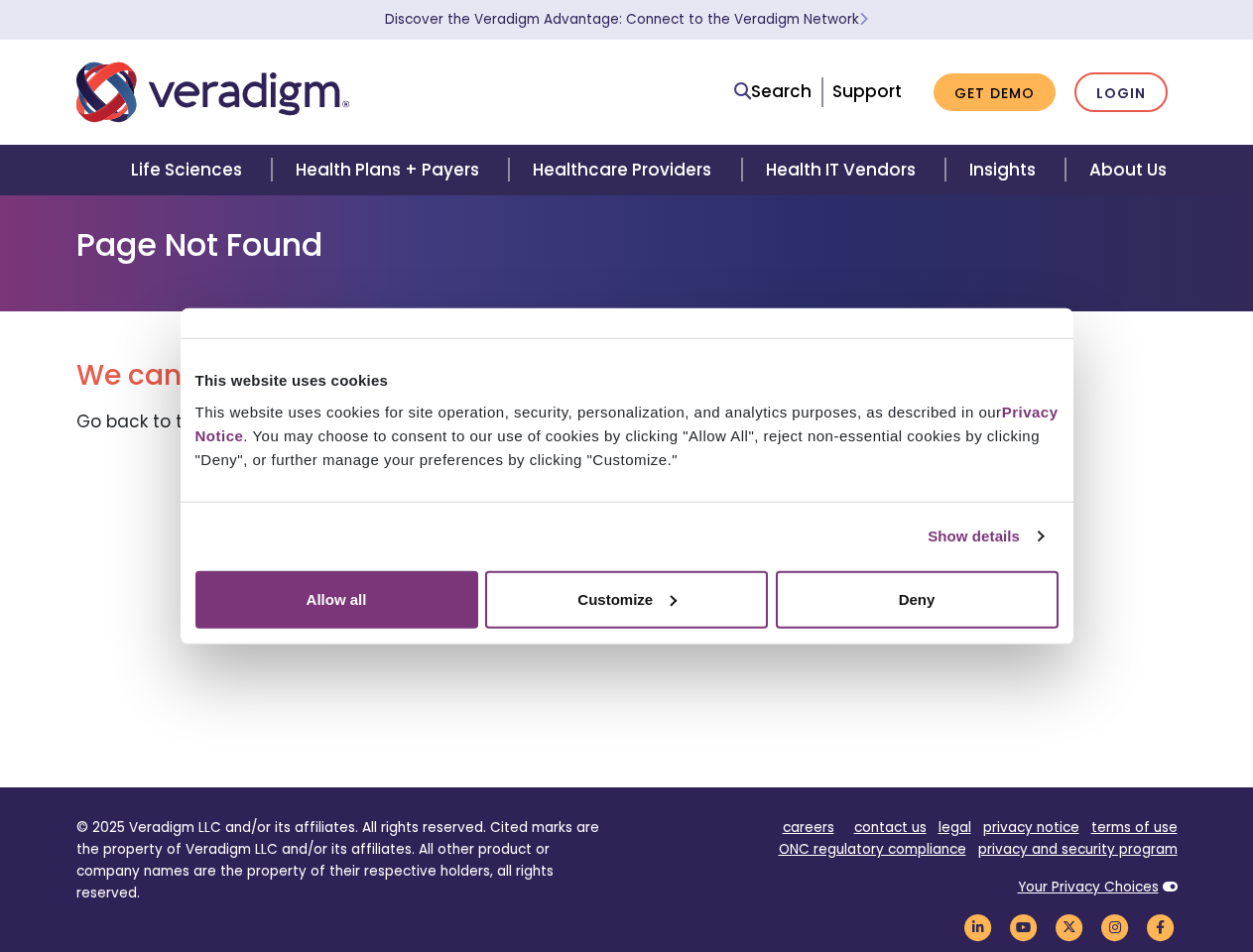 The width and height of the screenshot is (1253, 952). Describe the element at coordinates (1069, 926) in the screenshot. I see `a: Veradigm Twitter Link` at that location.